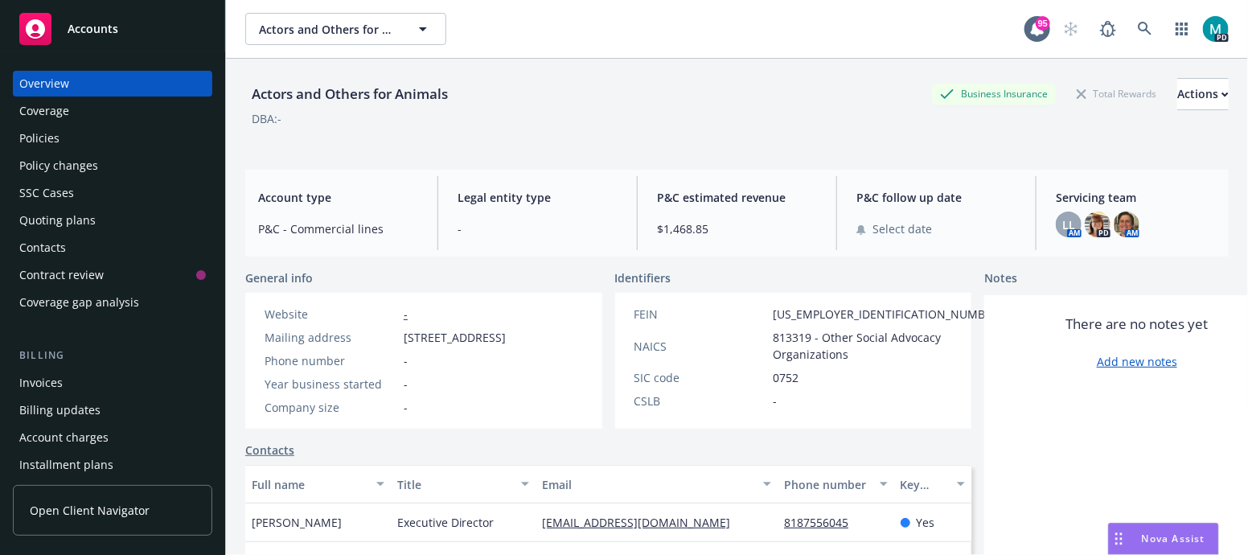  What do you see at coordinates (446, 522) in the screenshot?
I see `span: Executive Director` at bounding box center [446, 522].